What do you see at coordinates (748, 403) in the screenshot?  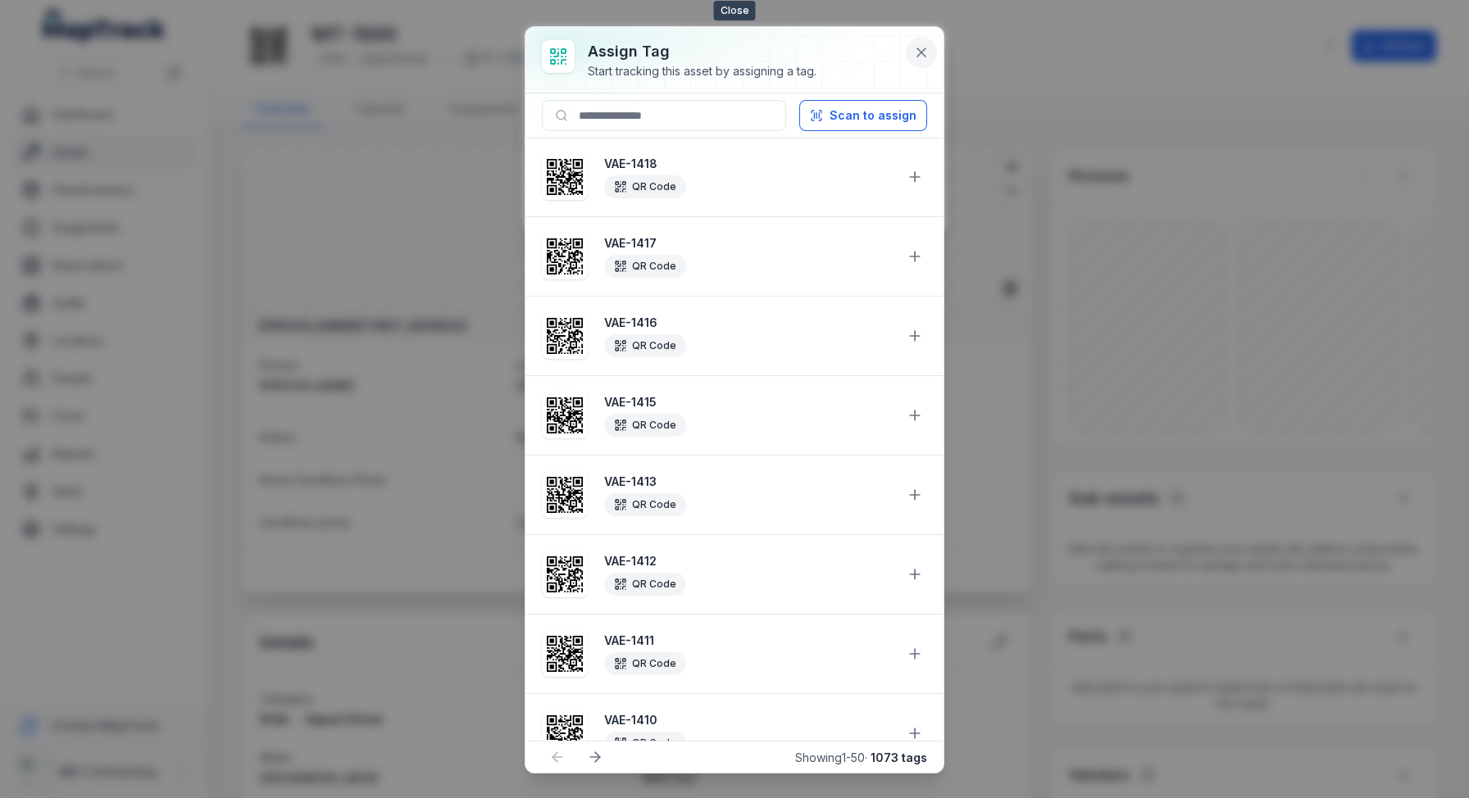 I see `strong: VAE-1415` at bounding box center [748, 403].